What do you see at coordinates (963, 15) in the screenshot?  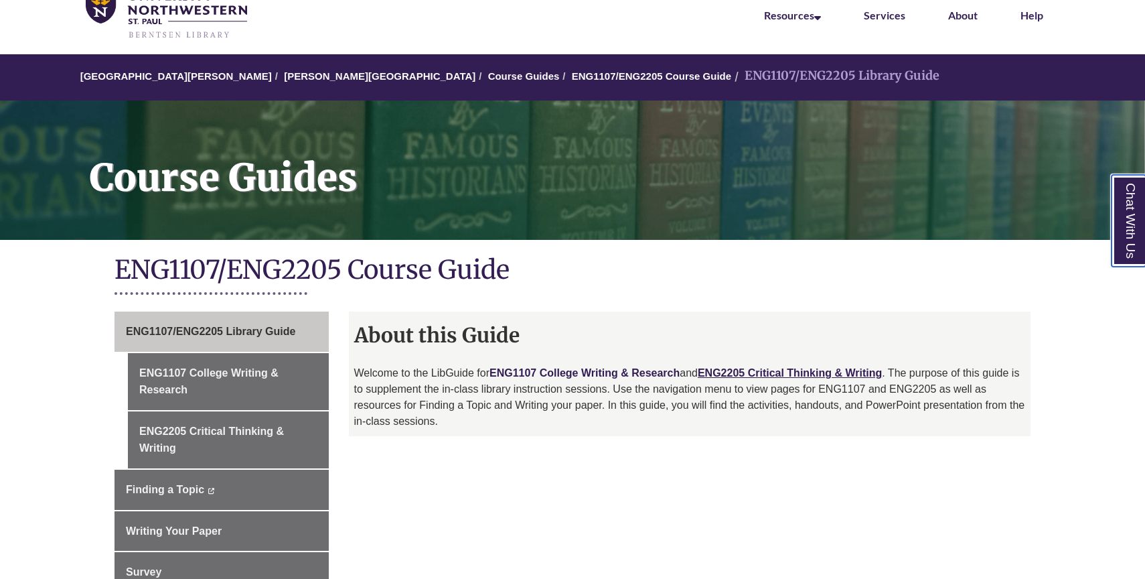 I see `a: About` at bounding box center [963, 15].